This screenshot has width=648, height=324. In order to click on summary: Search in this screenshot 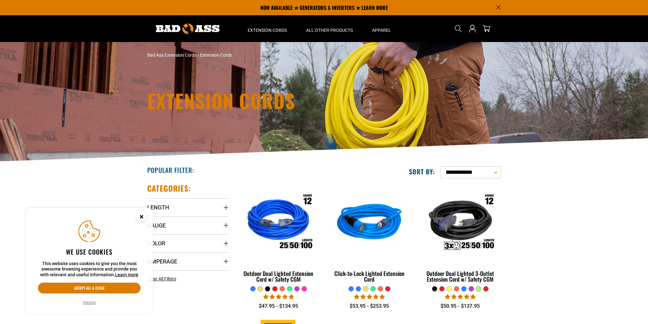, I will do `click(458, 29)`.